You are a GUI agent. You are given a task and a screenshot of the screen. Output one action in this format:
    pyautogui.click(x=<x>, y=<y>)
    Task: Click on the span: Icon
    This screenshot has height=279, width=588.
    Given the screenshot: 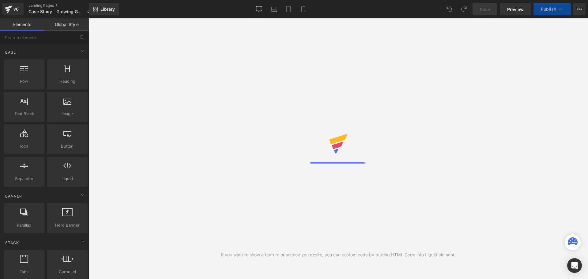 What is the action you would take?
    pyautogui.click(x=24, y=146)
    